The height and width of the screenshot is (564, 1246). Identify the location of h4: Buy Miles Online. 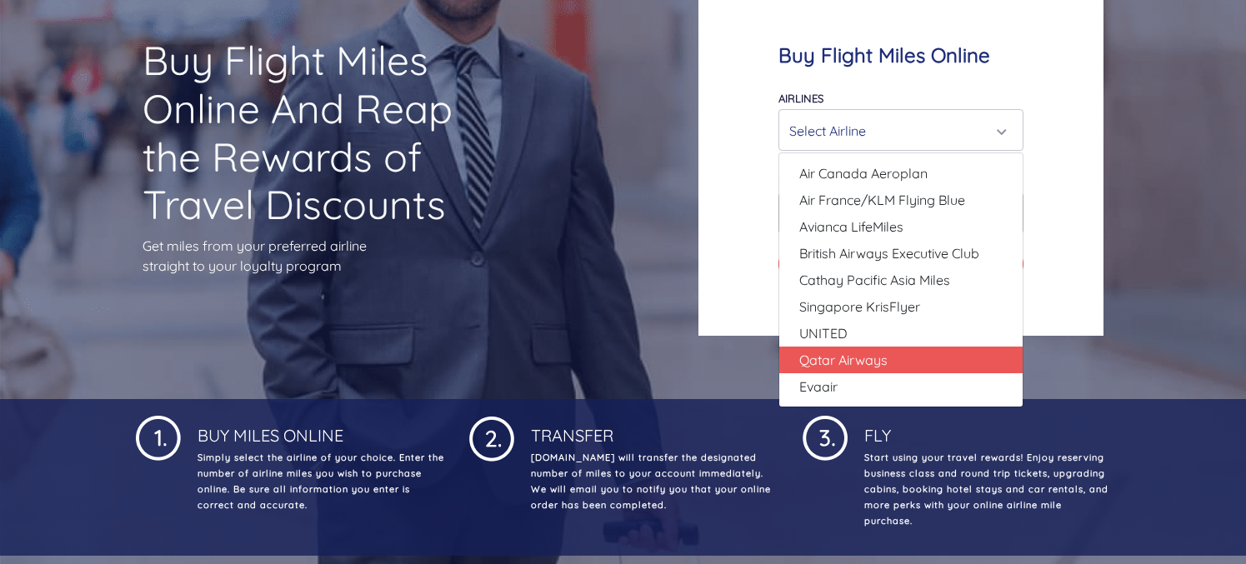
(319, 429).